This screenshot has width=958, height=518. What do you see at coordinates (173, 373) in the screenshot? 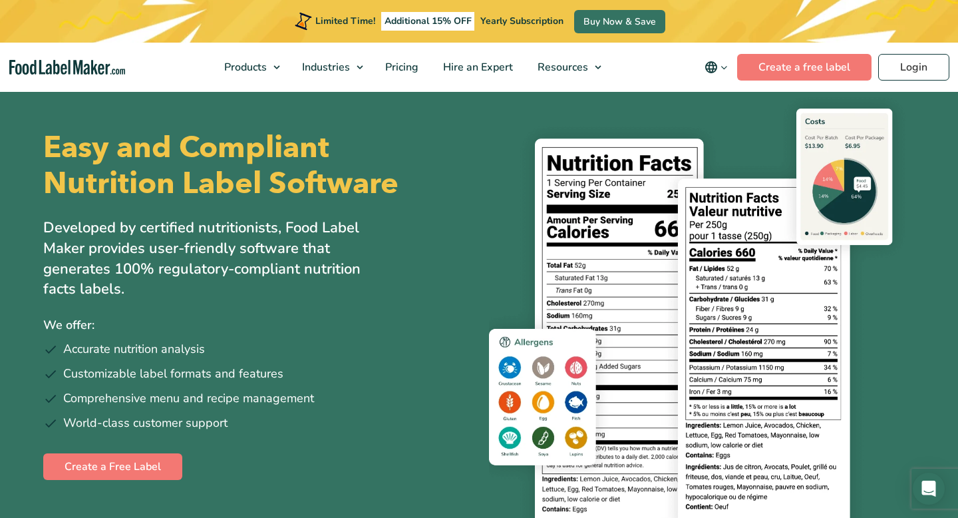
I see `span: Customizable label formats and features` at bounding box center [173, 373].